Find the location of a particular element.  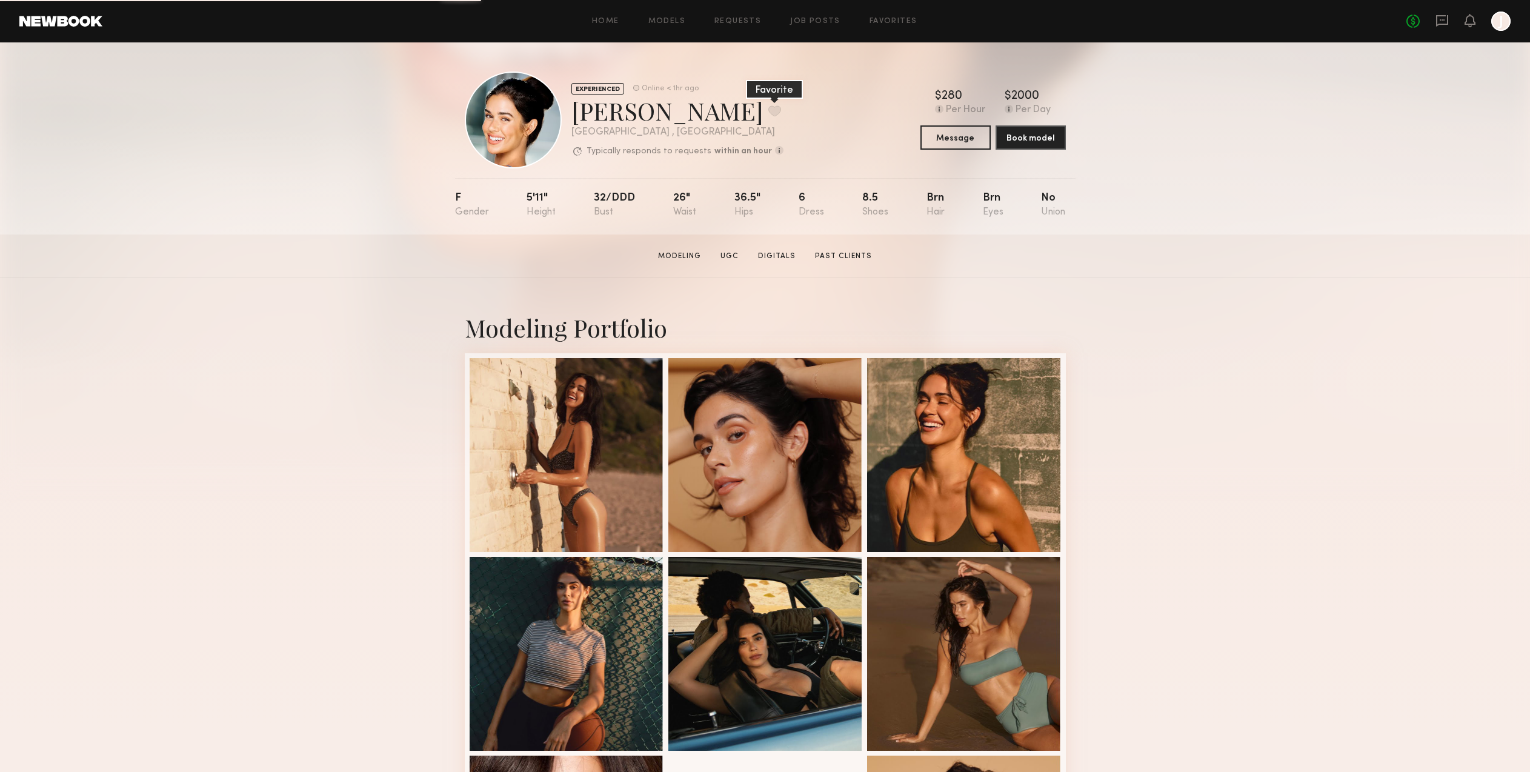

a: Past Clients is located at coordinates (844, 256).